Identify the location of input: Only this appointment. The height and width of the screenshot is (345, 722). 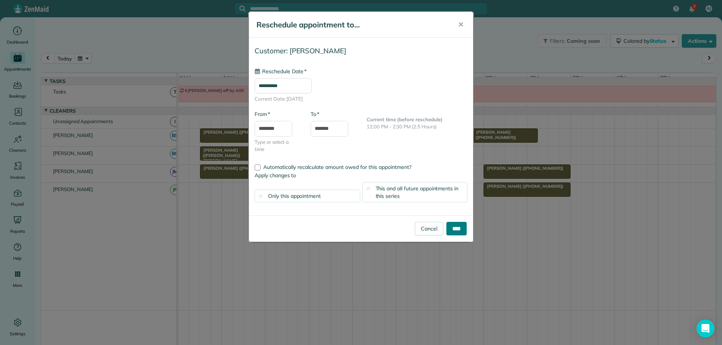
(261, 197).